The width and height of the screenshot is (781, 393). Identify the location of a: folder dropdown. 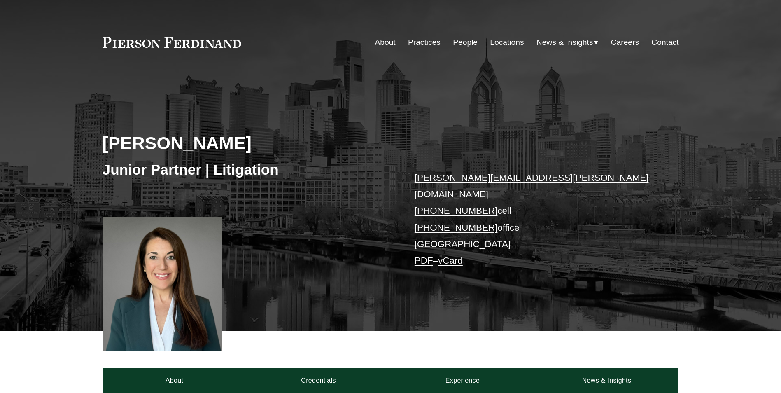
(567, 42).